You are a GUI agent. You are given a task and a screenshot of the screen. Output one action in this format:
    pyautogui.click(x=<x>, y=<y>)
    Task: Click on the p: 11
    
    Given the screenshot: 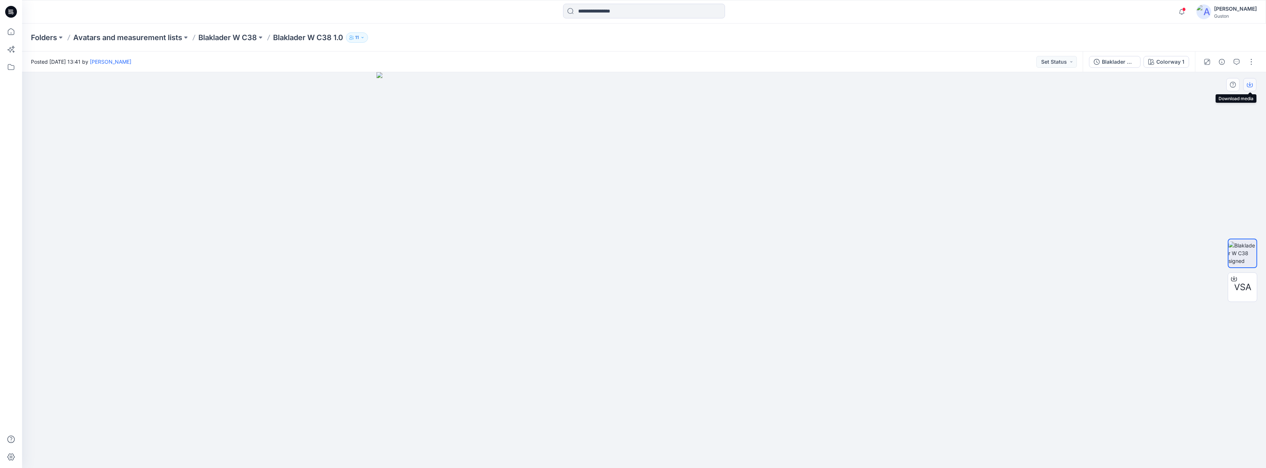 What is the action you would take?
    pyautogui.click(x=357, y=38)
    